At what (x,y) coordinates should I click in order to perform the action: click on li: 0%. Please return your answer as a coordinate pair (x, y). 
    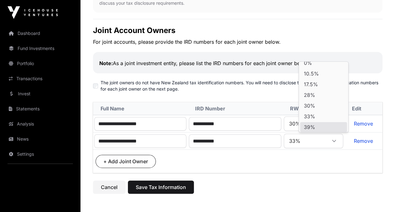
    Looking at the image, I should click on (323, 63).